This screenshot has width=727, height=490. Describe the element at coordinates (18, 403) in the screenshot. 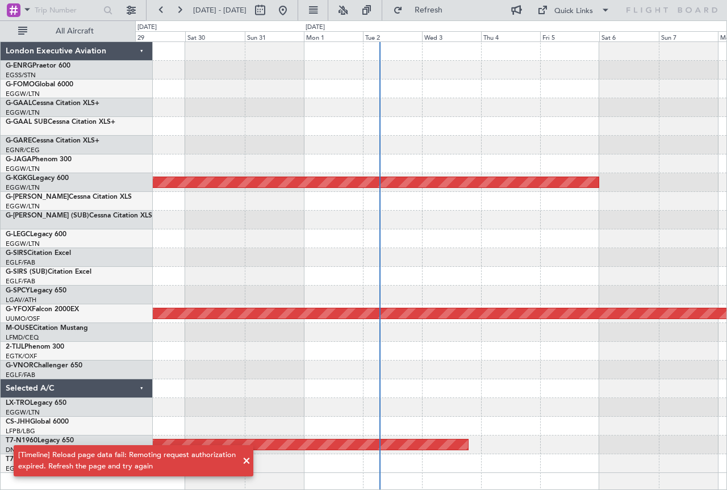

I see `span: LX-TRO` at that location.